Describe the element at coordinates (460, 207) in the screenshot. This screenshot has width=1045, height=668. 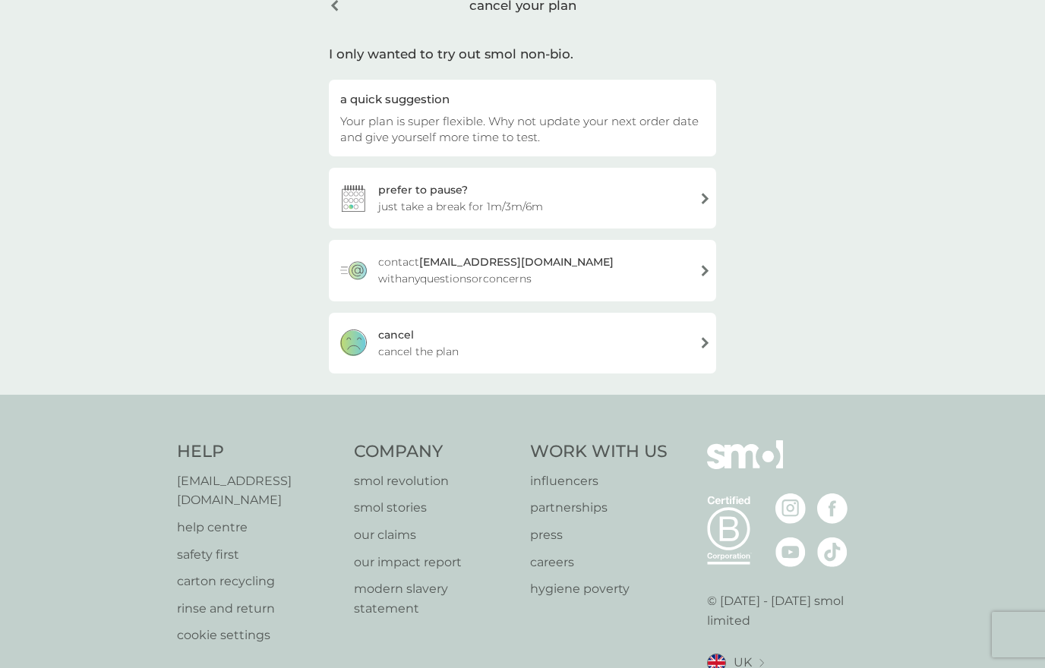
I see `span: just take a break for 1m/3m/6m` at that location.